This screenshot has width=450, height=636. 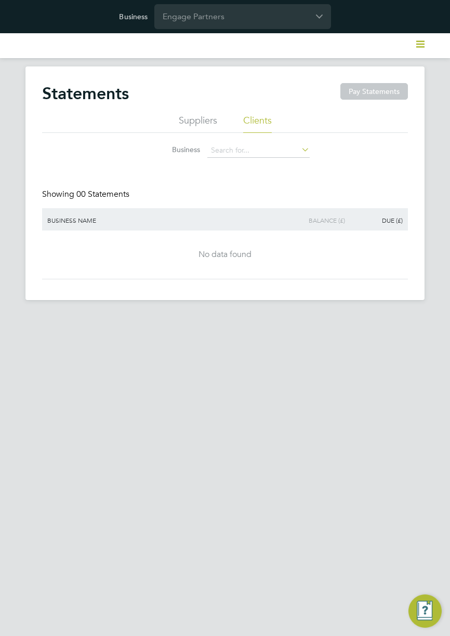 What do you see at coordinates (257, 124) in the screenshot?
I see `li: Clients` at bounding box center [257, 124].